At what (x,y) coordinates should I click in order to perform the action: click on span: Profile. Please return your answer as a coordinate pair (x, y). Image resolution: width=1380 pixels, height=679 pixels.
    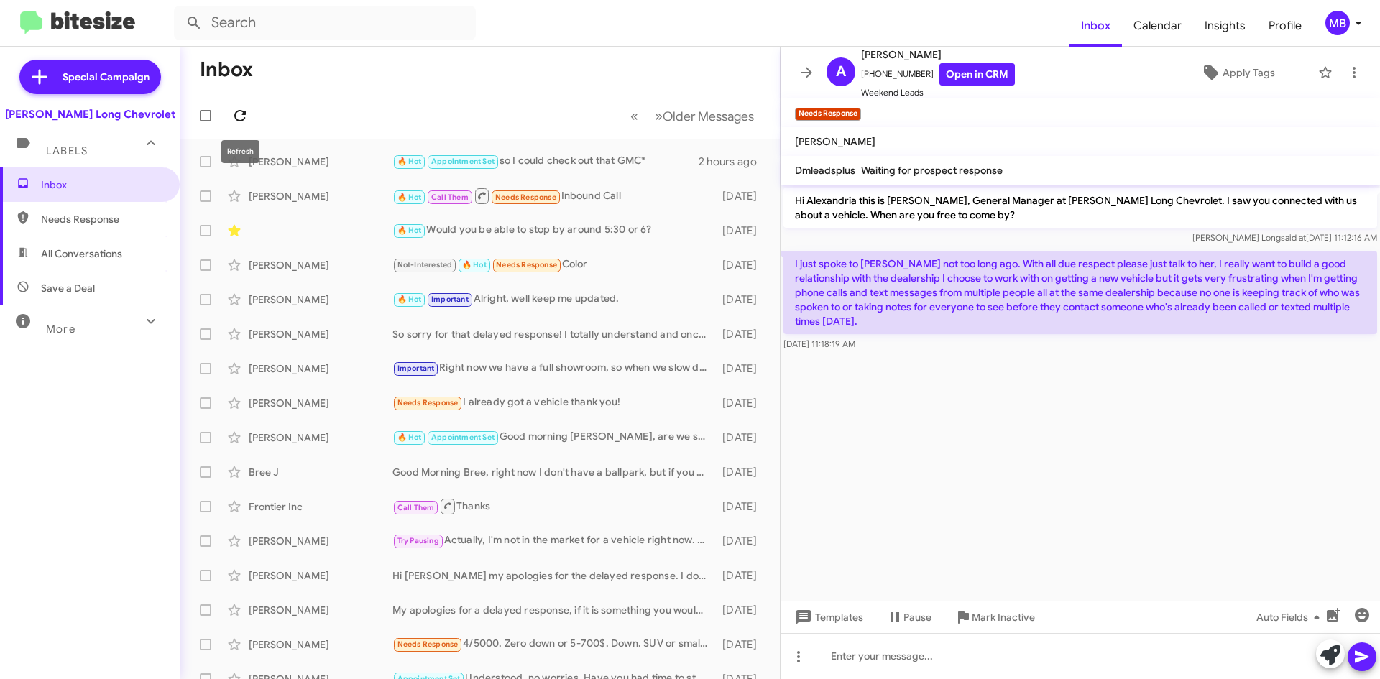
    Looking at the image, I should click on (1285, 26).